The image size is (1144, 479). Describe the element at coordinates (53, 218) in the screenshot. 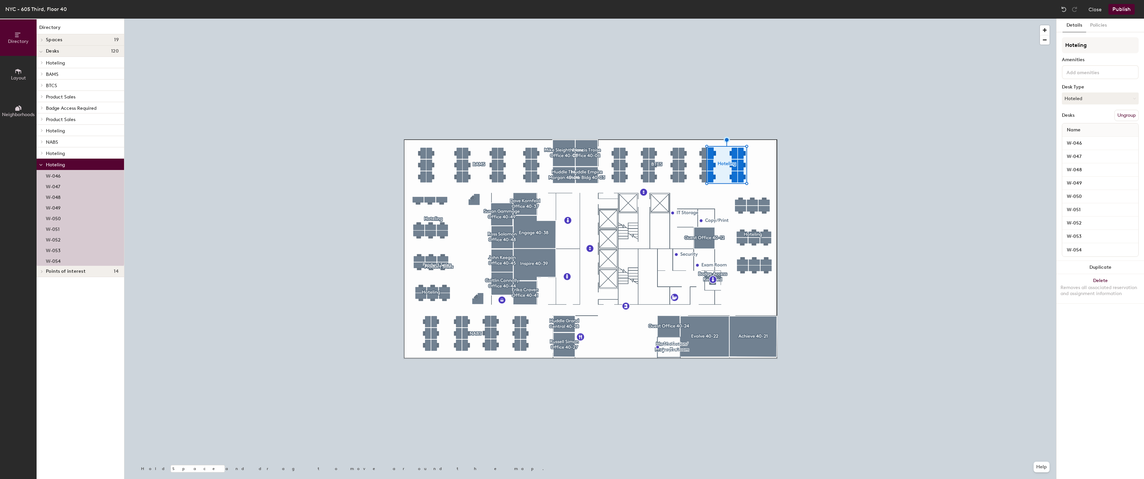

I see `p: W-050` at that location.